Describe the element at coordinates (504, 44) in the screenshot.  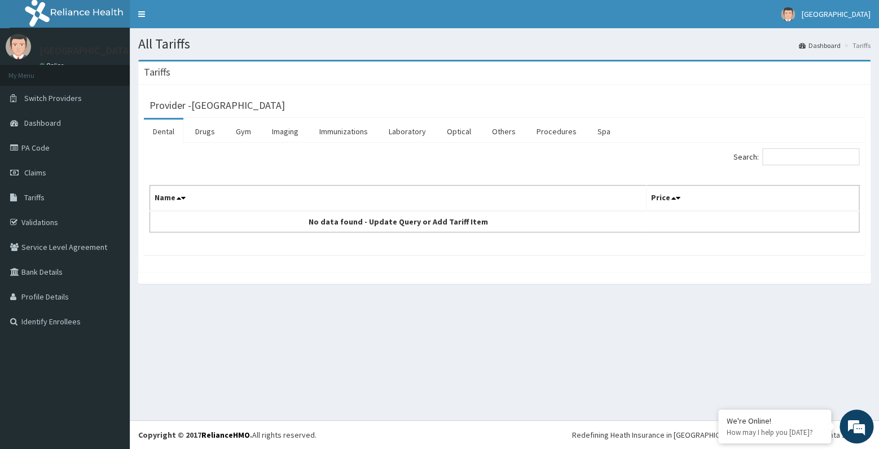
I see `h1: All Tariffs` at that location.